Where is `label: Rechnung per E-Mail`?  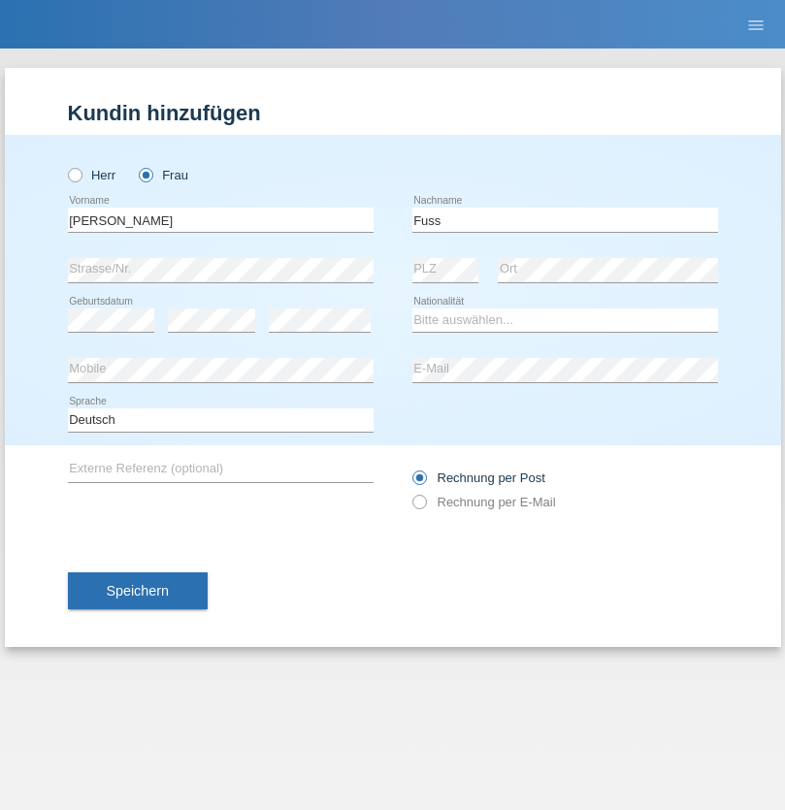
label: Rechnung per E-Mail is located at coordinates (484, 501).